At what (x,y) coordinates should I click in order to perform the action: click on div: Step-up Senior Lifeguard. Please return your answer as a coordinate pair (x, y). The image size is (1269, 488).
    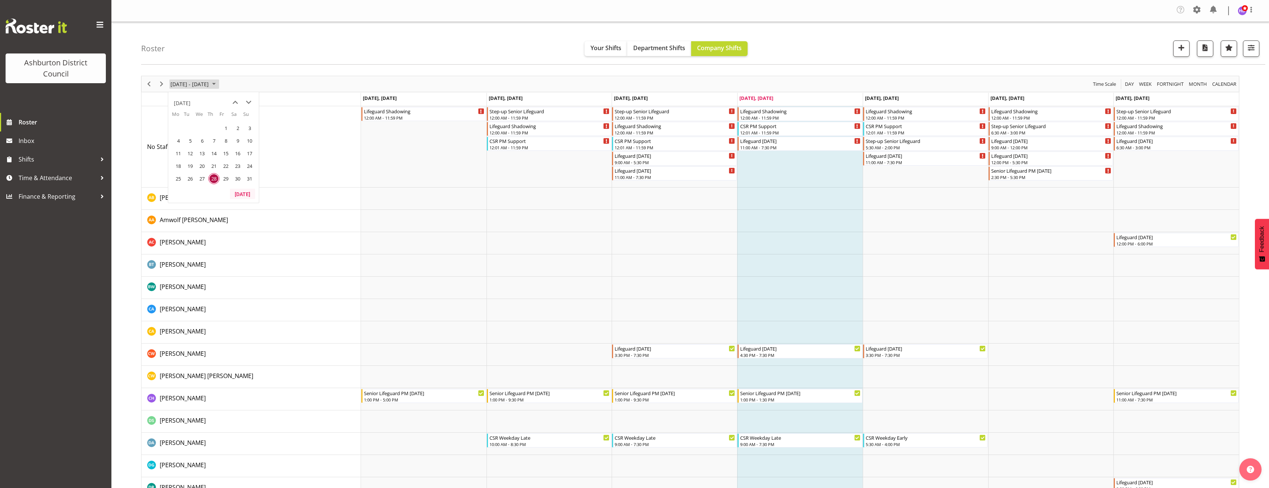
    Looking at the image, I should click on (1051, 126).